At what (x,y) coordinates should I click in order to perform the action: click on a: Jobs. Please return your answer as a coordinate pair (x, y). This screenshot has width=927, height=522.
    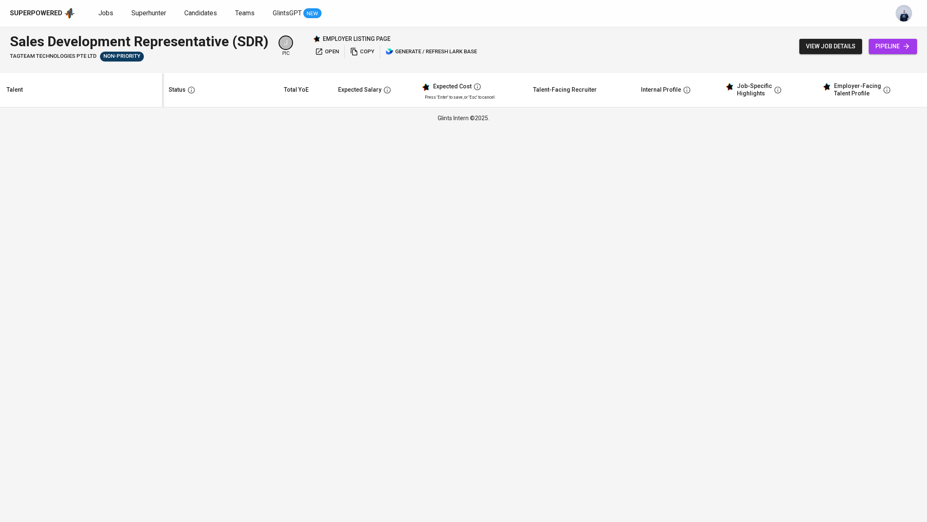
    Looking at the image, I should click on (107, 13).